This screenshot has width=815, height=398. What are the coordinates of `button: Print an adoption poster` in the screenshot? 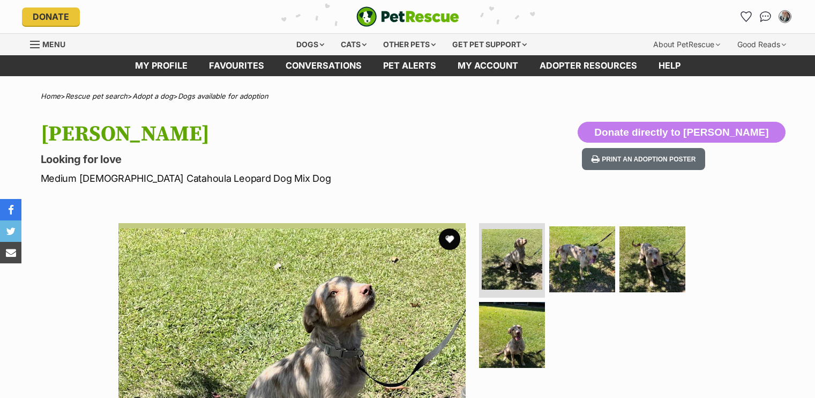 It's located at (644, 159).